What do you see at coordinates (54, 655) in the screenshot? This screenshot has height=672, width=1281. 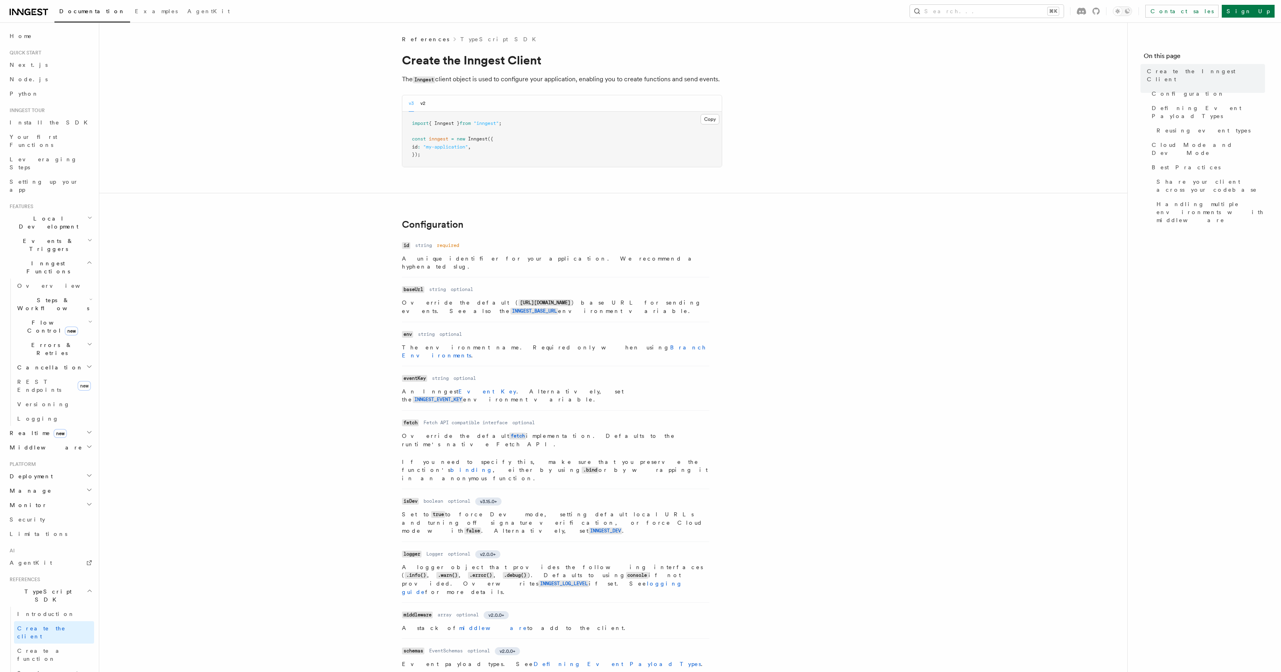 I see `a: Create a function` at bounding box center [54, 655].